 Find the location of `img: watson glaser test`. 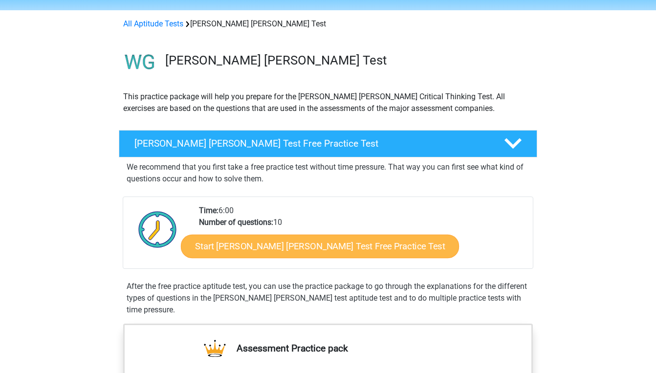

img: watson glaser test is located at coordinates (140, 62).